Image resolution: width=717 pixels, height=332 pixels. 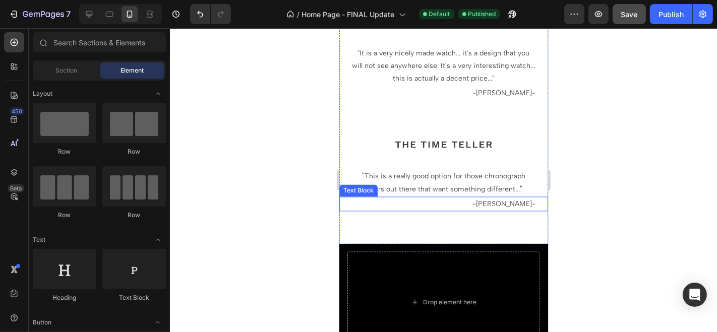 What do you see at coordinates (482, 14) in the screenshot?
I see `span: Published` at bounding box center [482, 14].